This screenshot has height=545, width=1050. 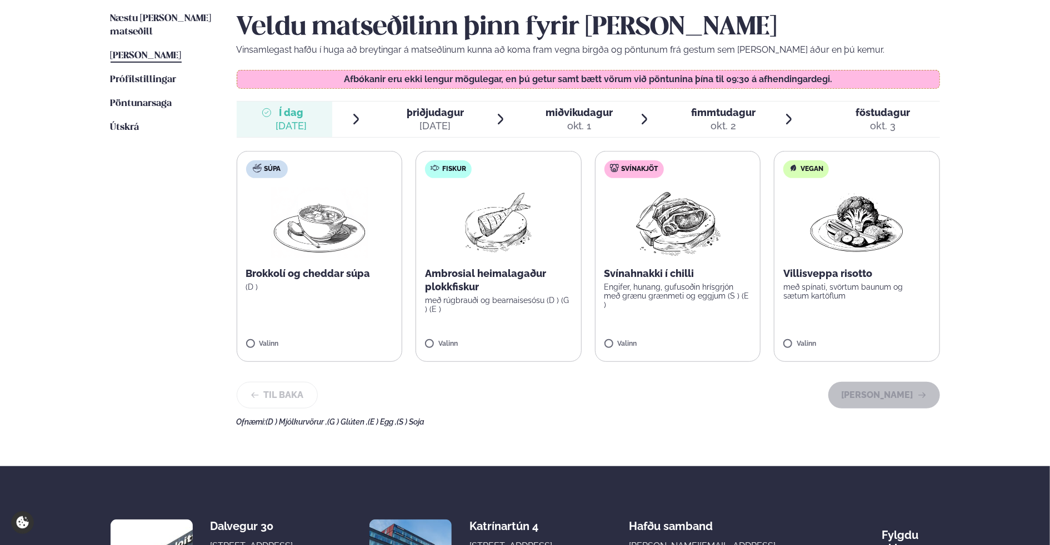 What do you see at coordinates (383, 422) in the screenshot?
I see `span: (E ) Egg ,` at bounding box center [383, 422].